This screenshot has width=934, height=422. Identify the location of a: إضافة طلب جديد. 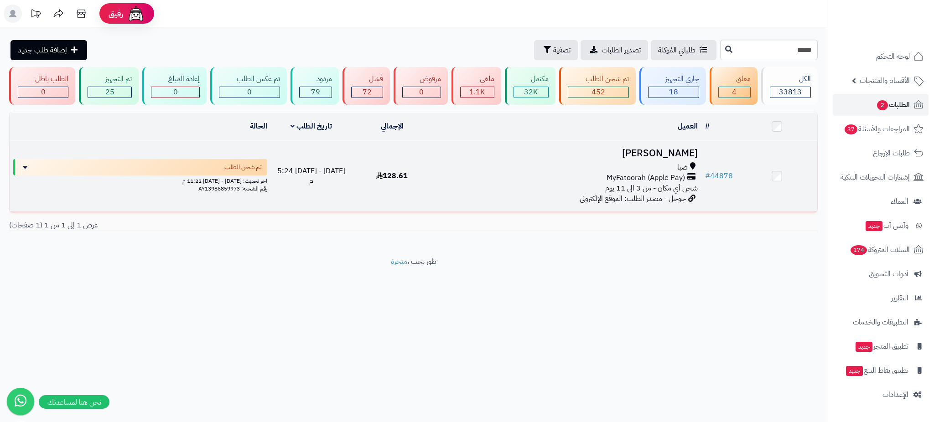
(49, 50).